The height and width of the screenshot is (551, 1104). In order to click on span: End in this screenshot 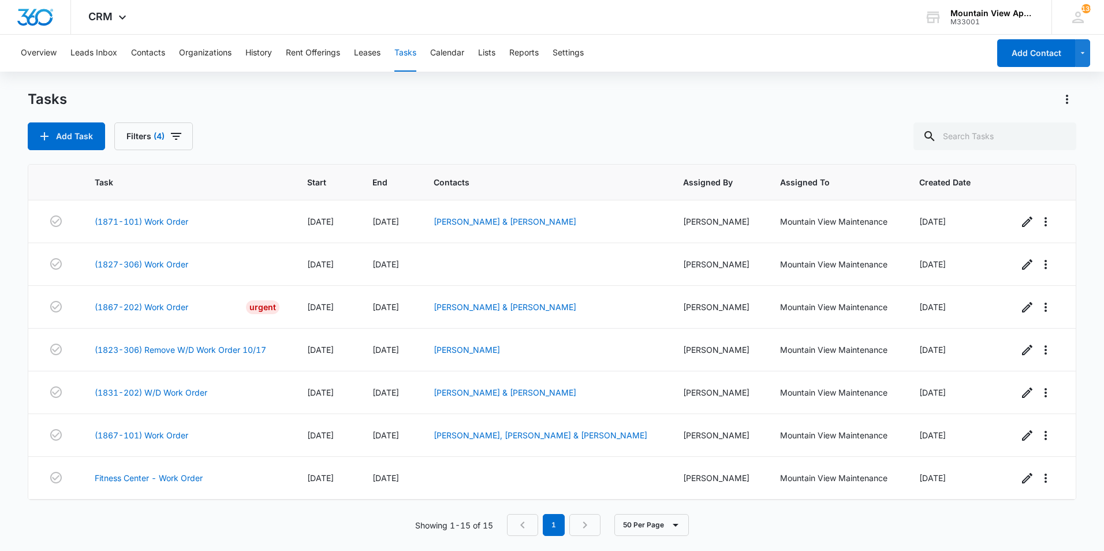, I will do `click(380, 182)`.